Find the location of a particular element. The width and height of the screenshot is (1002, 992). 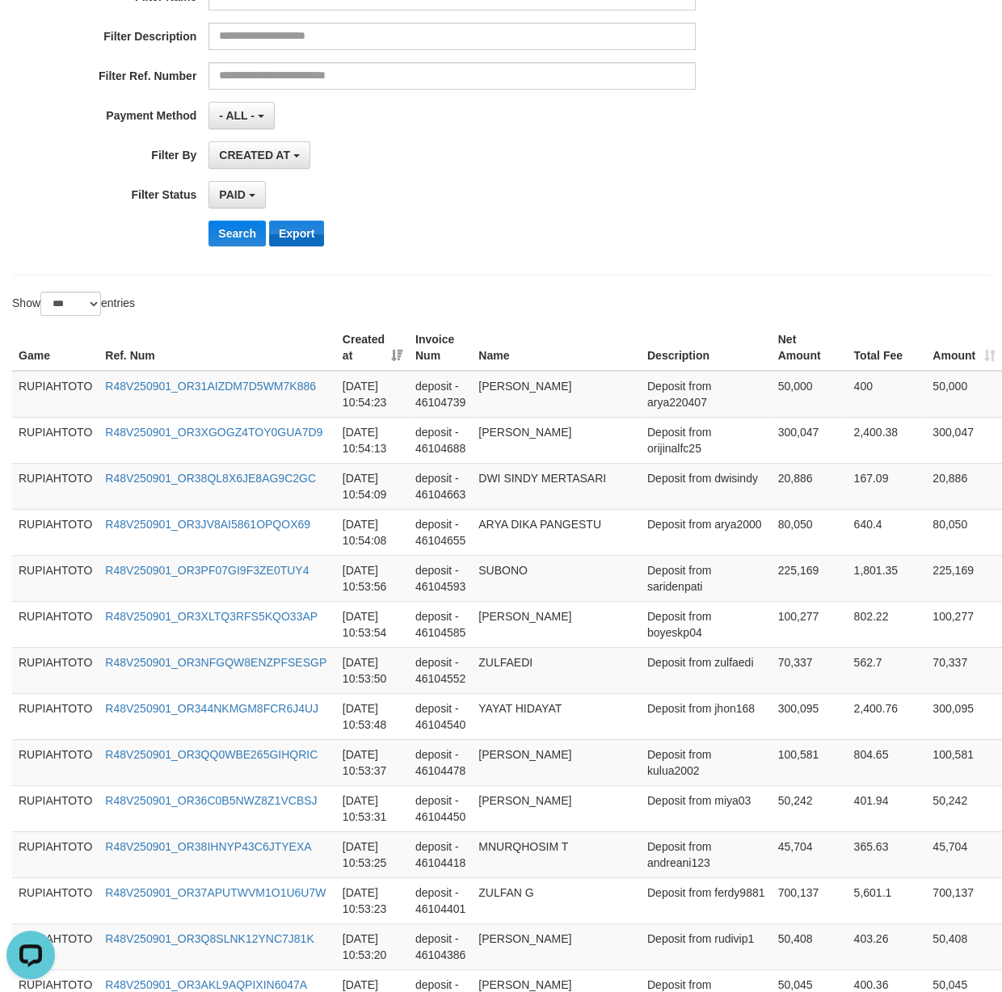

td: 2,400.76 is located at coordinates (886, 716).